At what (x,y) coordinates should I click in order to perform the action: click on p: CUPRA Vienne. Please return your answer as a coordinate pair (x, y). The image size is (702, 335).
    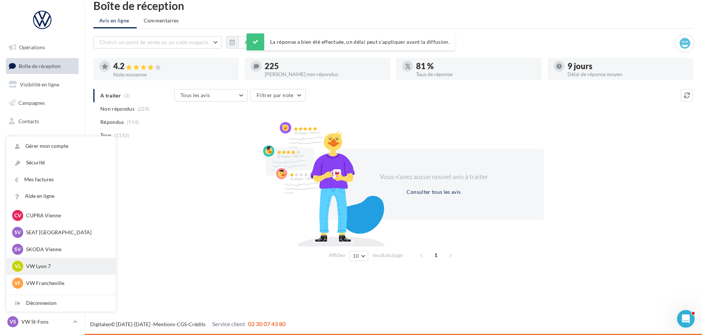
    Looking at the image, I should click on (67, 215).